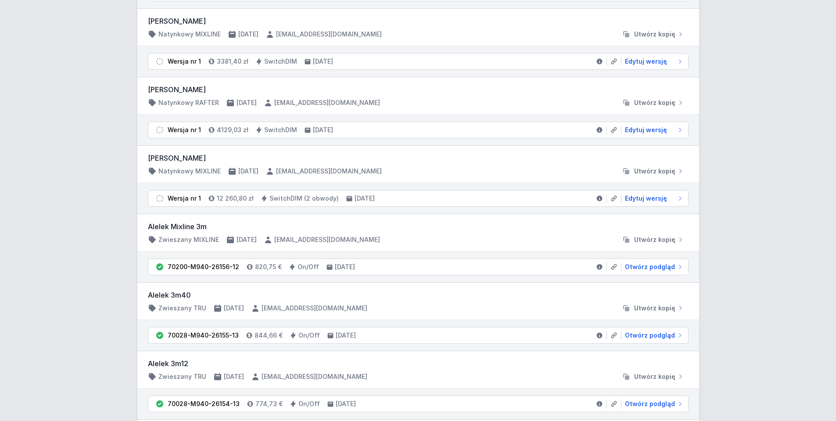 This screenshot has width=836, height=421. What do you see at coordinates (418, 364) in the screenshot?
I see `h3: Alelek 3m12` at bounding box center [418, 364].